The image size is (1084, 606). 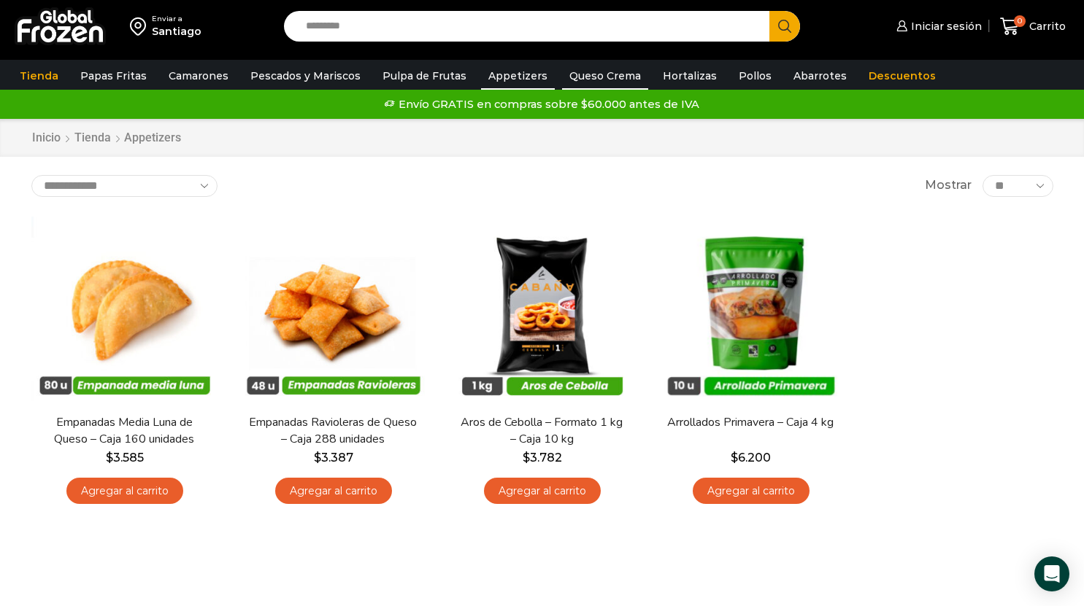 I want to click on bdi: 3.387, so click(x=333, y=458).